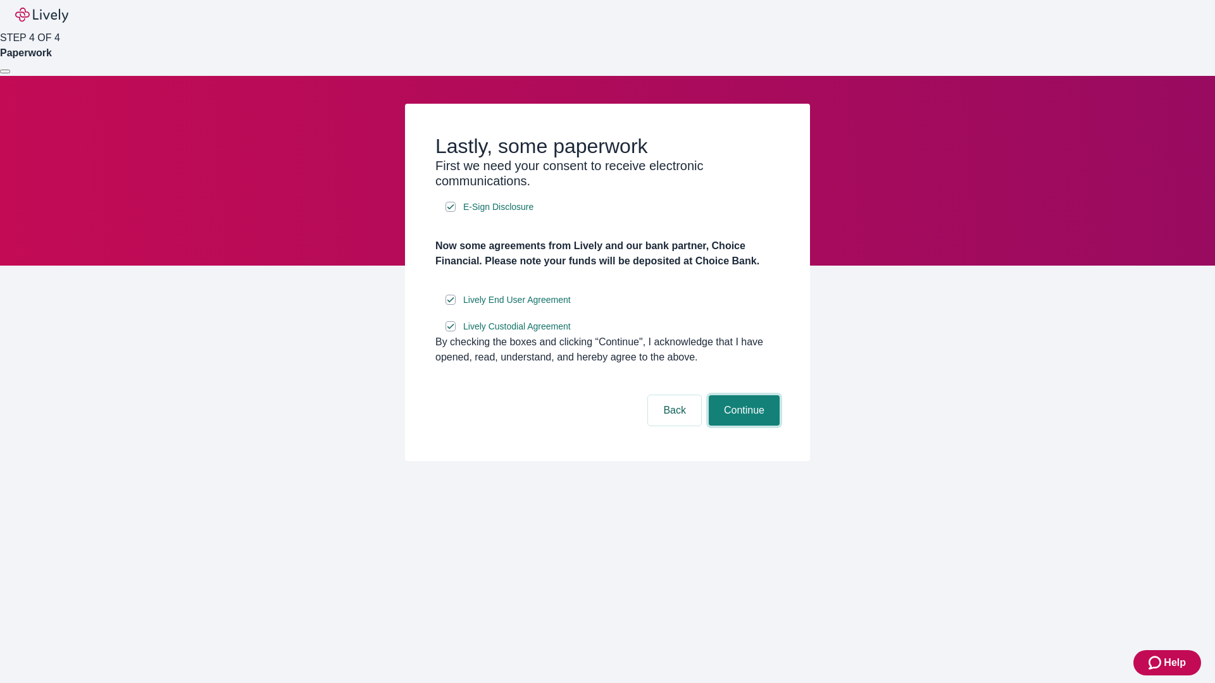 This screenshot has width=1215, height=683. What do you see at coordinates (744, 411) in the screenshot?
I see `button: Continue` at bounding box center [744, 411].